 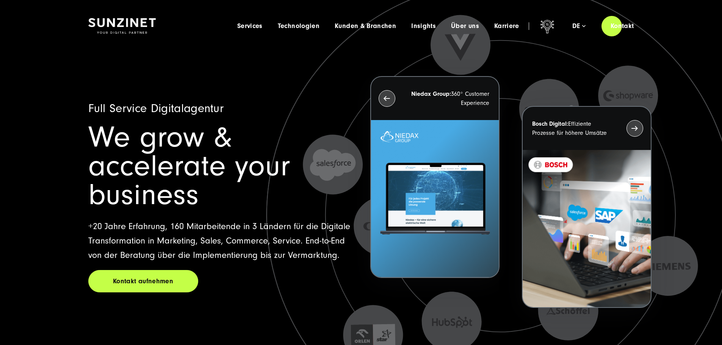 I want to click on span: Services, so click(x=250, y=26).